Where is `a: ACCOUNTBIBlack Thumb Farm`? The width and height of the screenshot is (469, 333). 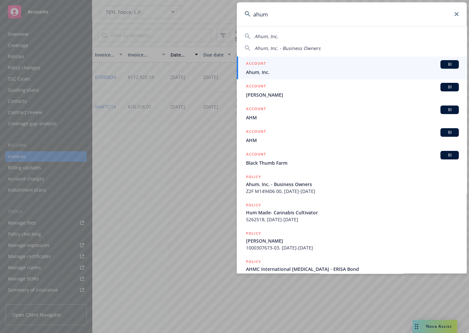
a: ACCOUNTBIBlack Thumb Farm is located at coordinates (352, 158).